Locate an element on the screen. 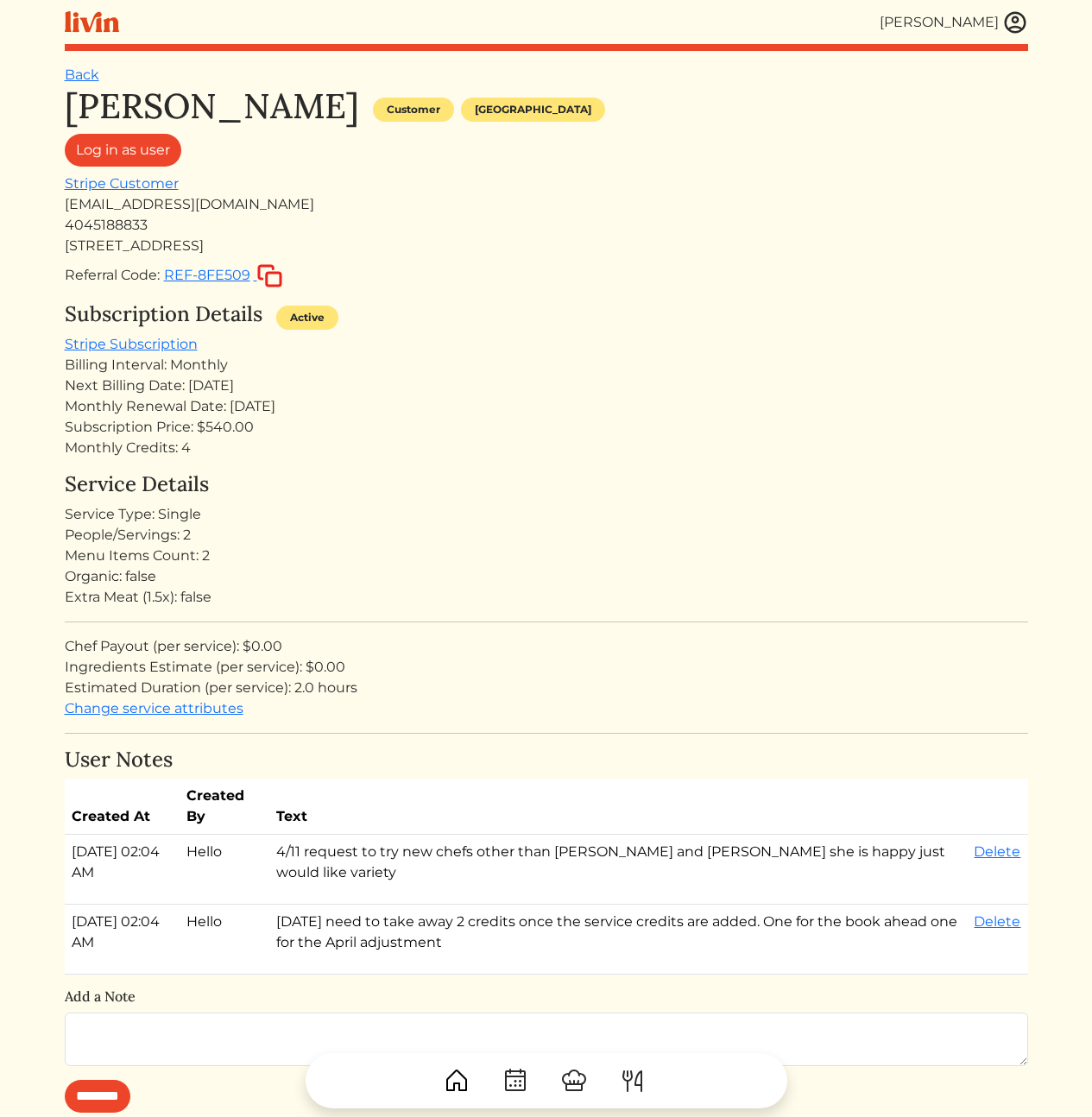 This screenshot has width=1092, height=1117. div: Billing Interval: Monthly is located at coordinates (546, 366).